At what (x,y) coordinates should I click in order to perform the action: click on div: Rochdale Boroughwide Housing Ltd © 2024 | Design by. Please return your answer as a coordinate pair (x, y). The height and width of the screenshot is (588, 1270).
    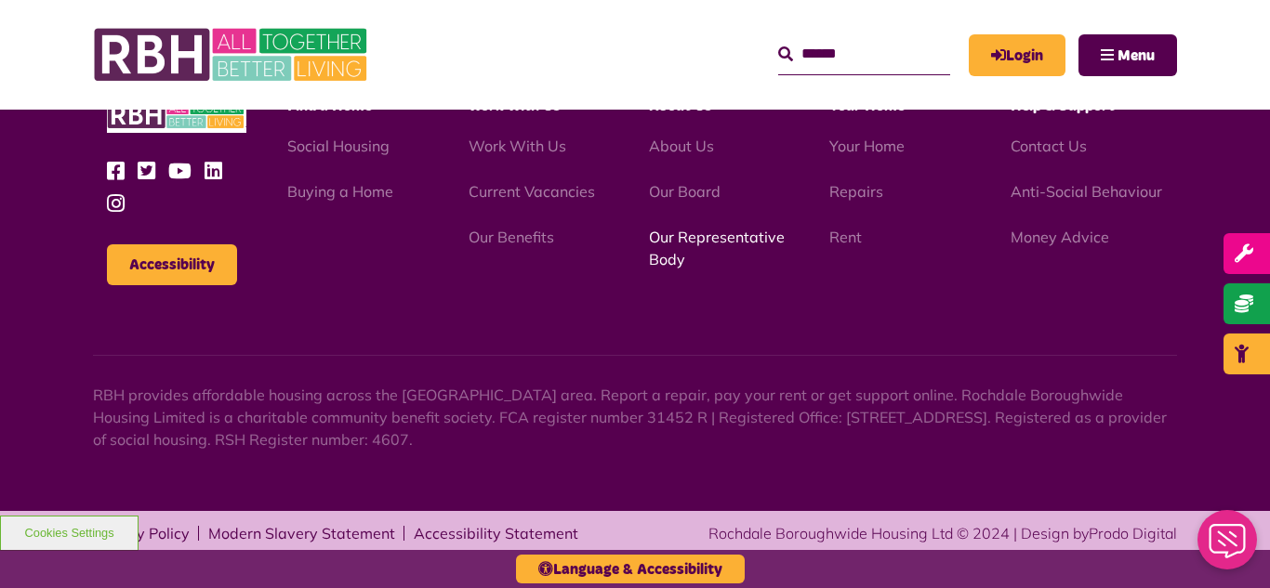
    Looking at the image, I should click on (943, 534).